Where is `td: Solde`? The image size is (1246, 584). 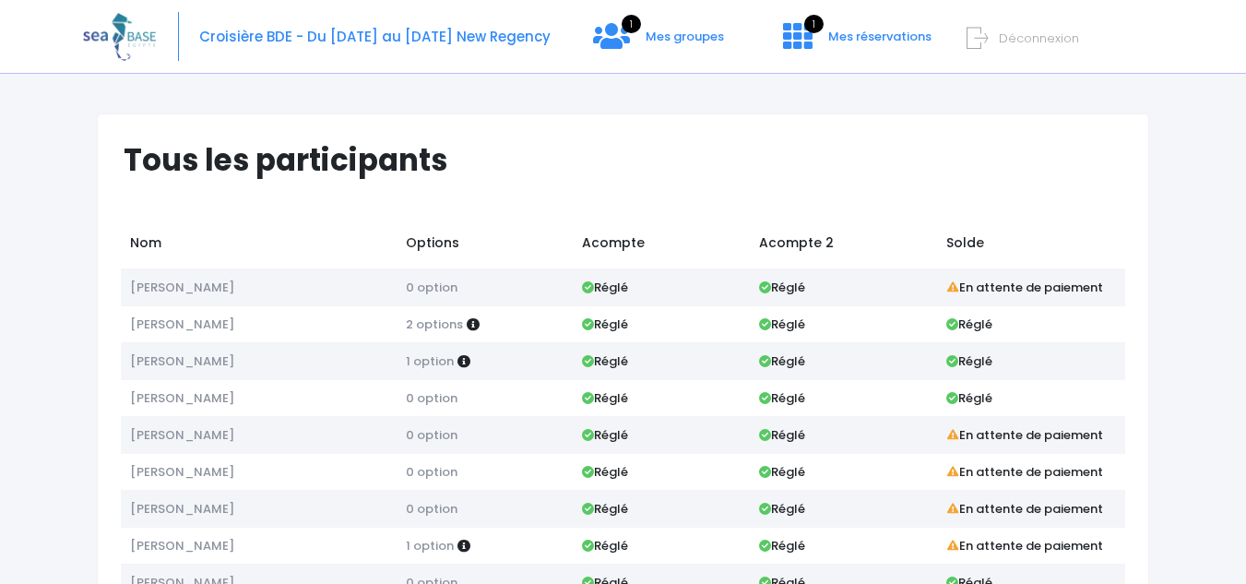 td: Solde is located at coordinates (1031, 246).